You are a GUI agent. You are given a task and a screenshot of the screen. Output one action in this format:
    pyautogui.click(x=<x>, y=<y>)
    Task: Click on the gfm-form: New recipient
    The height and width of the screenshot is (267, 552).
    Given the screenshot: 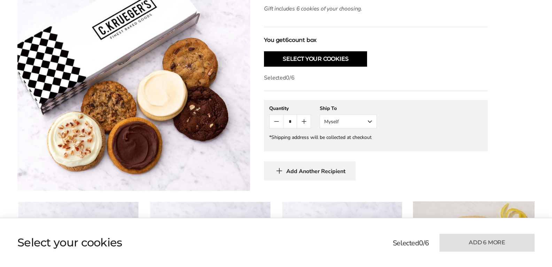 What is the action you would take?
    pyautogui.click(x=376, y=125)
    